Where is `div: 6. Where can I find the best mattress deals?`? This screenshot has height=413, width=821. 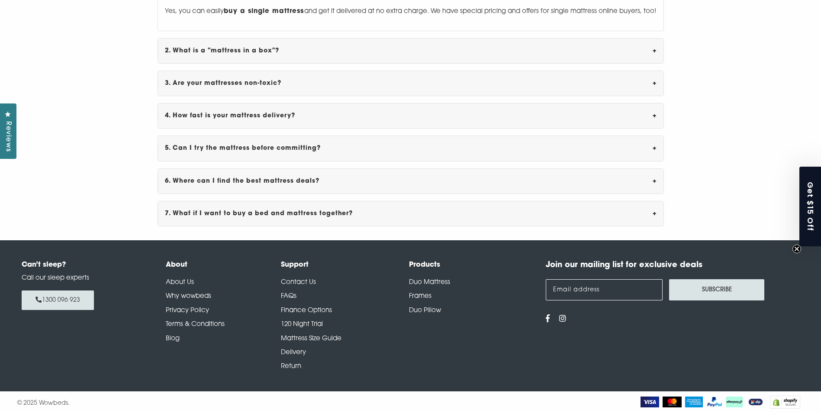
div: 6. Where can I find the best mattress deals? is located at coordinates (411, 181).